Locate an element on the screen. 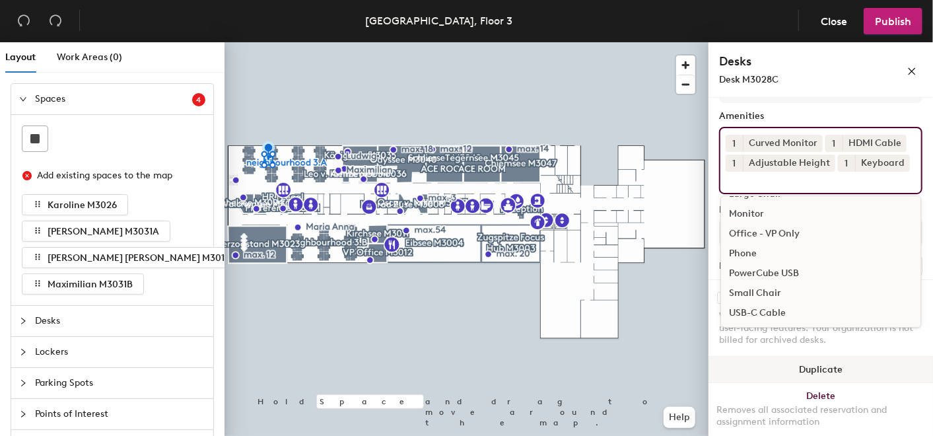  button: Karoline M3026 is located at coordinates (75, 205).